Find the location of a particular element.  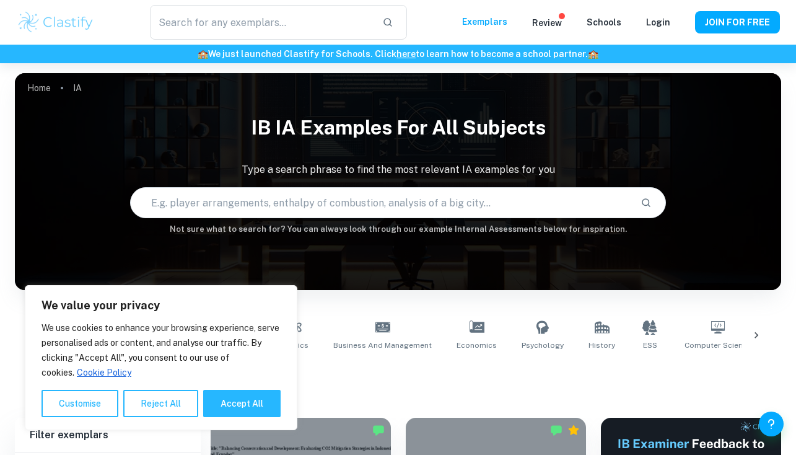

p: We use cookies to enhance your browsing experience, serve personalised ads or content, and analys... is located at coordinates (161, 350).